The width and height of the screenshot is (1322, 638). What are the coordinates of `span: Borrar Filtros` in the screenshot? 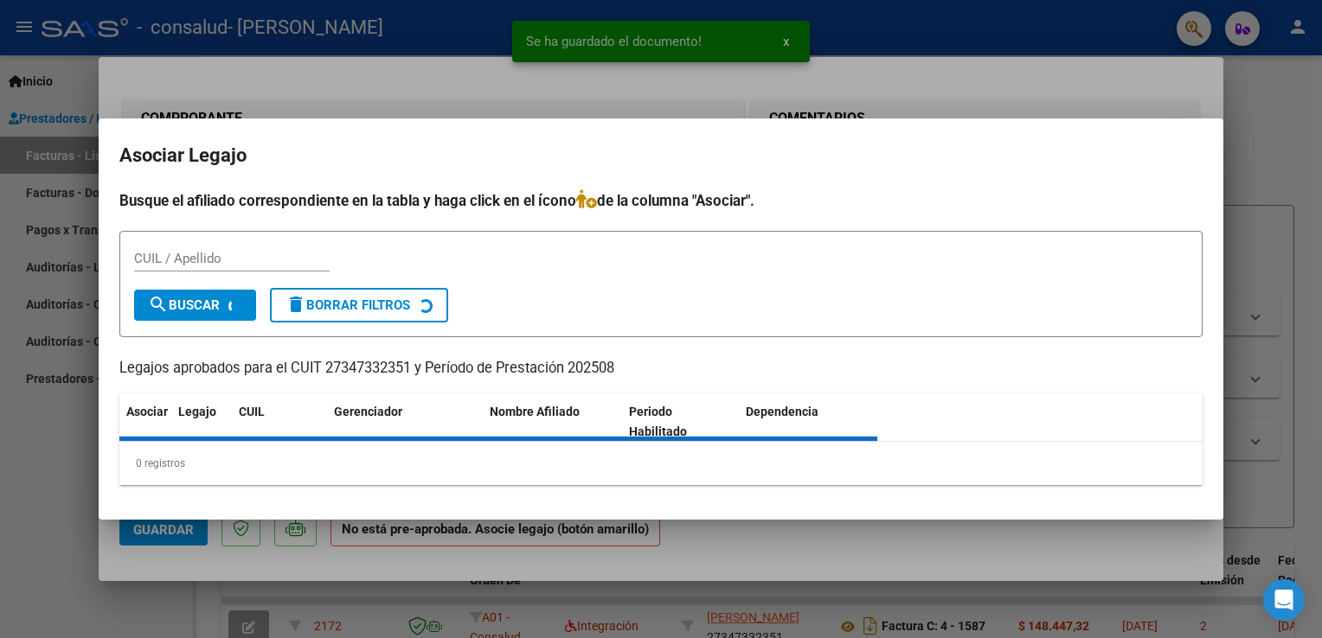 It's located at (348, 305).